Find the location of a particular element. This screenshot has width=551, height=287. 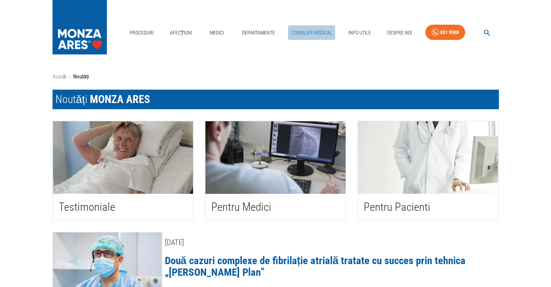

img: Testimoniale is located at coordinates (123, 157).